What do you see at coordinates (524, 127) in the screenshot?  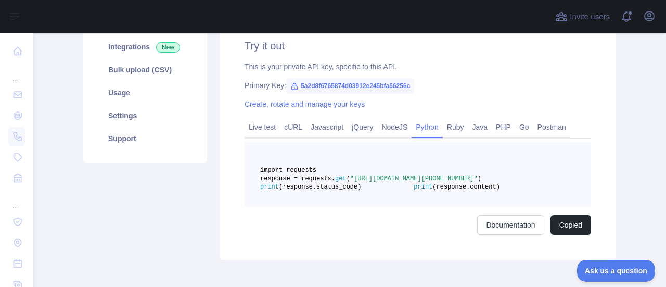 I see `a: Go` at bounding box center [524, 127].